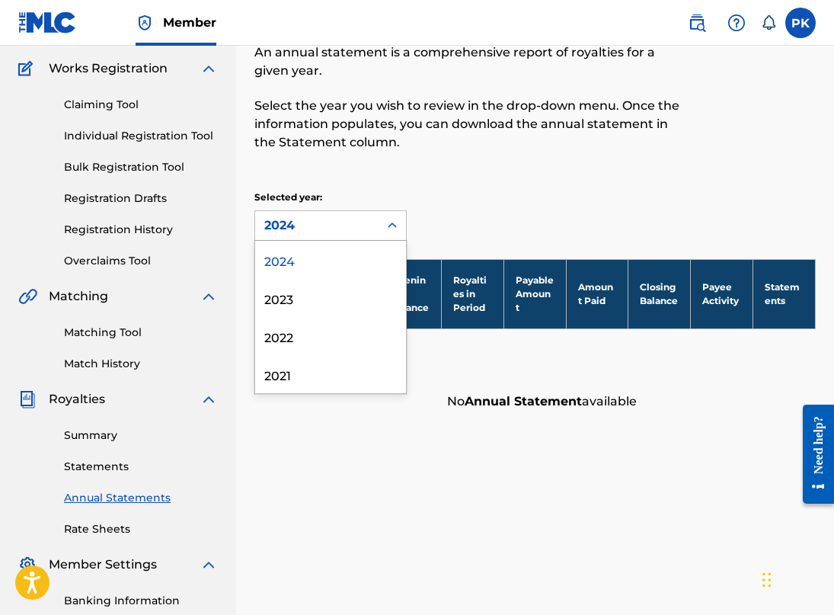 Image resolution: width=834 pixels, height=615 pixels. Describe the element at coordinates (141, 332) in the screenshot. I see `a: Matching Tool` at that location.